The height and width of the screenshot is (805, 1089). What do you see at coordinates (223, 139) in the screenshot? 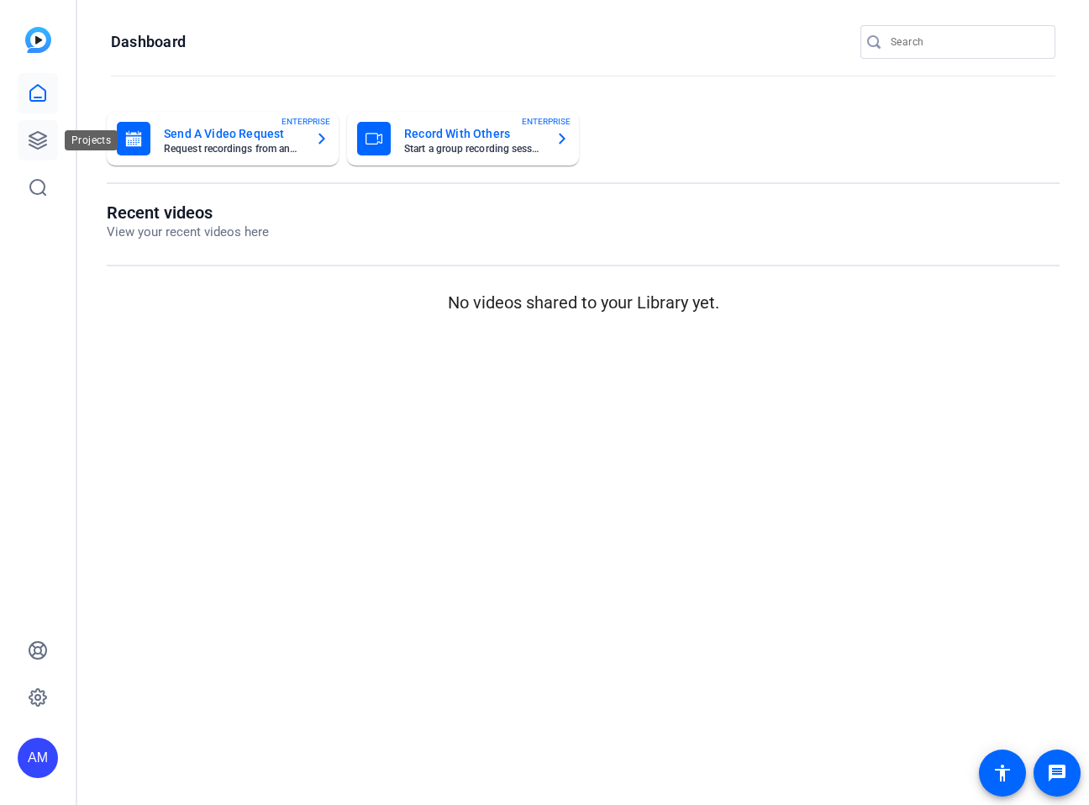
I see `button: Send A Video RequestRequest recordings from anyone, anywhereENTERPRISE` at bounding box center [223, 139].